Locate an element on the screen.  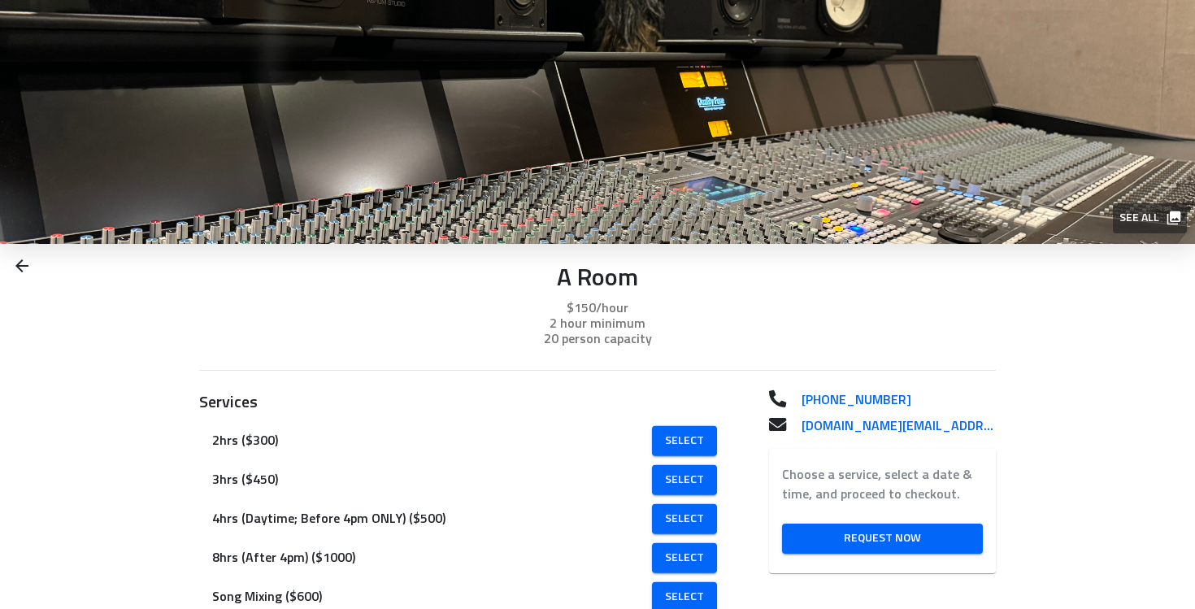
span: 8hrs (After 4pm) ($1000) is located at coordinates (433, 558).